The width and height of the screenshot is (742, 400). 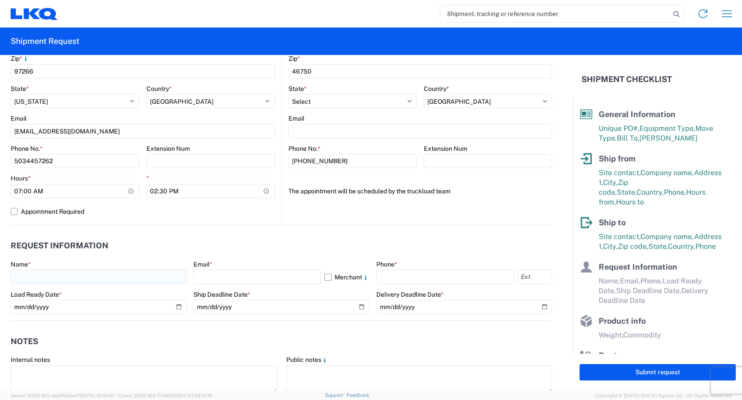 What do you see at coordinates (307, 360) in the screenshot?
I see `label: Public notes` at bounding box center [307, 360].